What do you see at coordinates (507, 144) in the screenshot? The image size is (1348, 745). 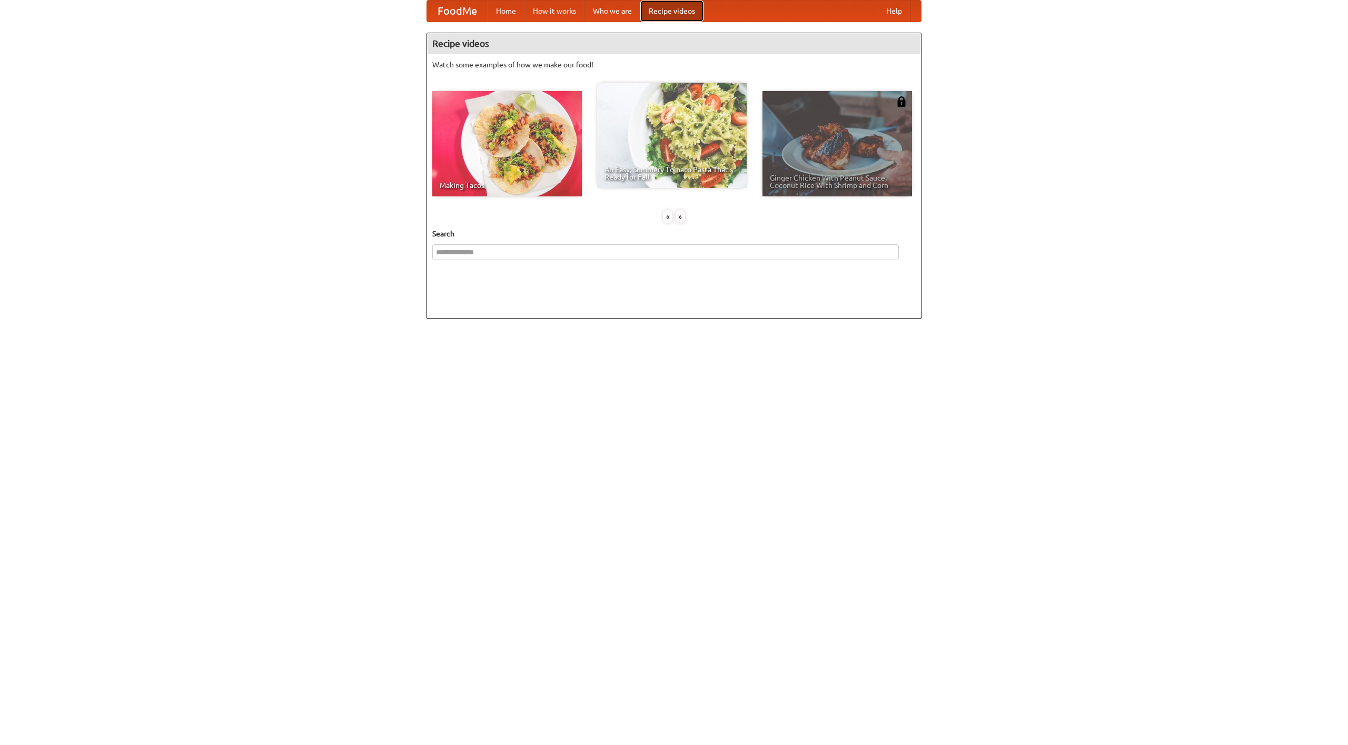 I see `a: Making Tacos` at bounding box center [507, 144].